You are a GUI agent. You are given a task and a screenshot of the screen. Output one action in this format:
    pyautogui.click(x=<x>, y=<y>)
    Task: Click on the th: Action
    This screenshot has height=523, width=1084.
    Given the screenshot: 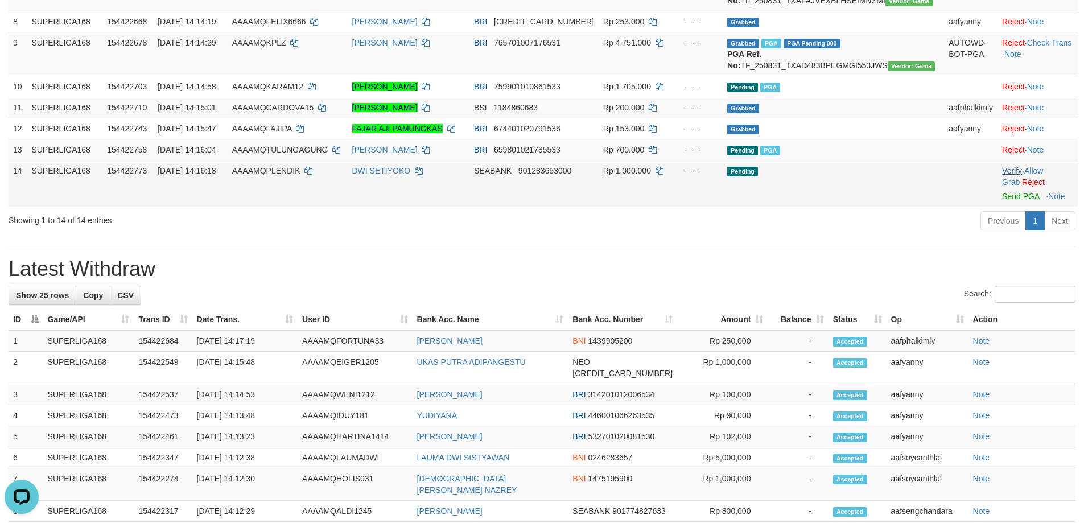 What is the action you would take?
    pyautogui.click(x=1022, y=319)
    